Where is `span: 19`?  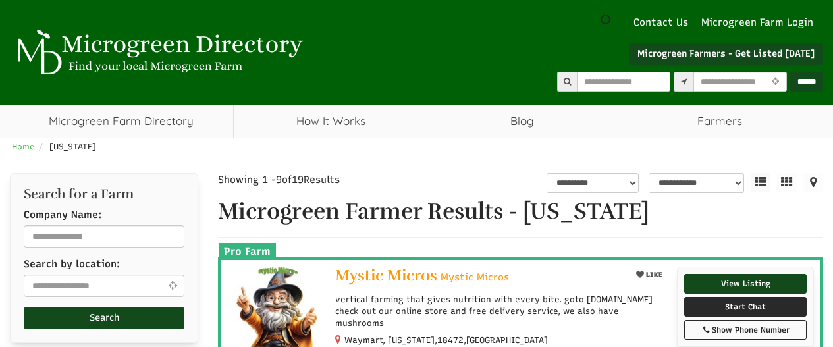 span: 19 is located at coordinates (298, 180).